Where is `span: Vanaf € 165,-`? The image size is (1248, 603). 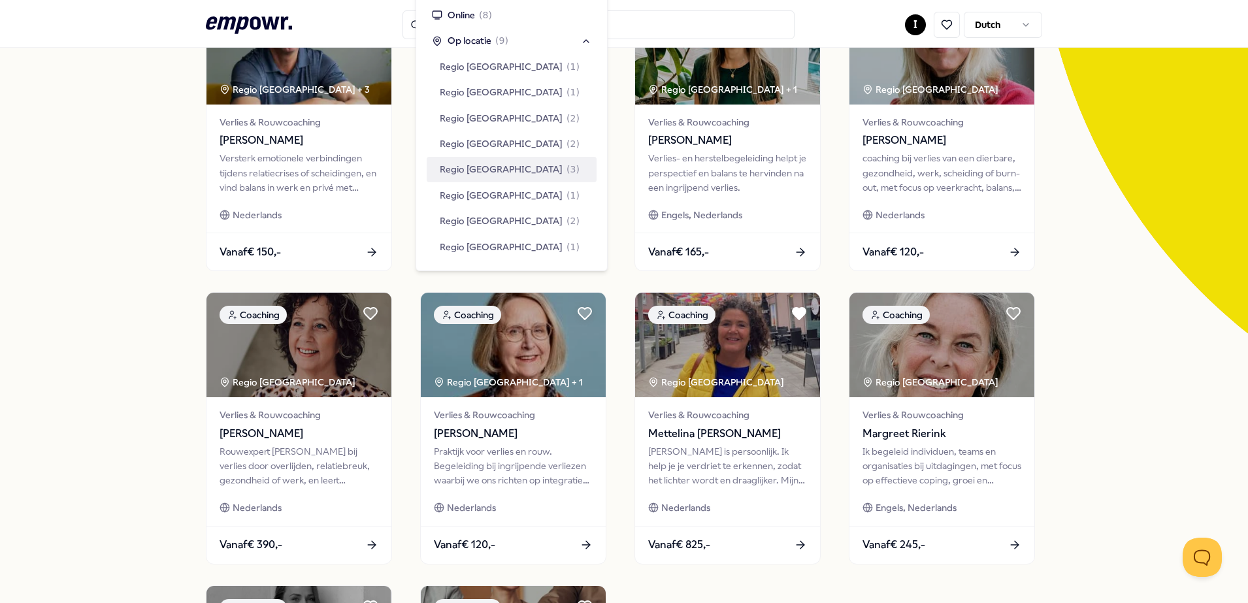
span: Vanaf € 165,- is located at coordinates (678, 252).